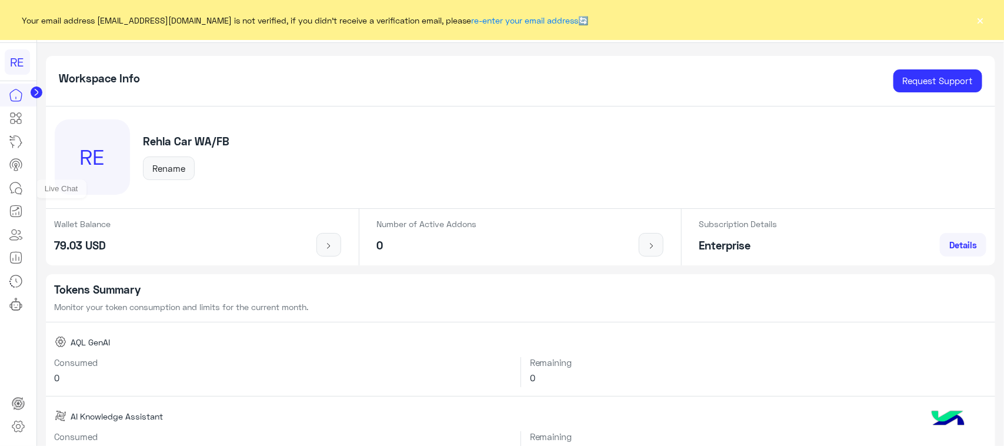 This screenshot has height=446, width=1004. I want to click on span: AQL GenAI, so click(90, 342).